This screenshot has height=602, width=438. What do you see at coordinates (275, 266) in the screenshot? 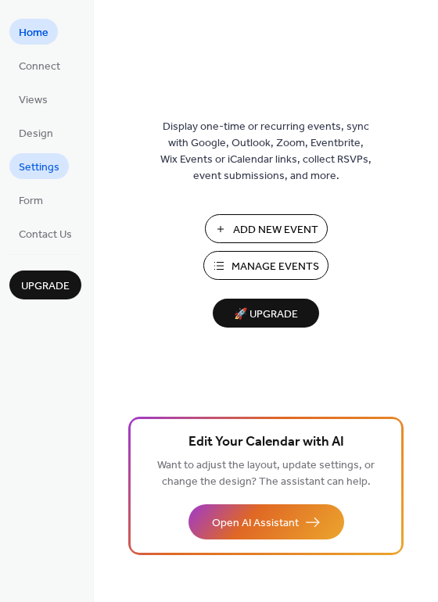
I see `span: Manage Events` at bounding box center [275, 266].